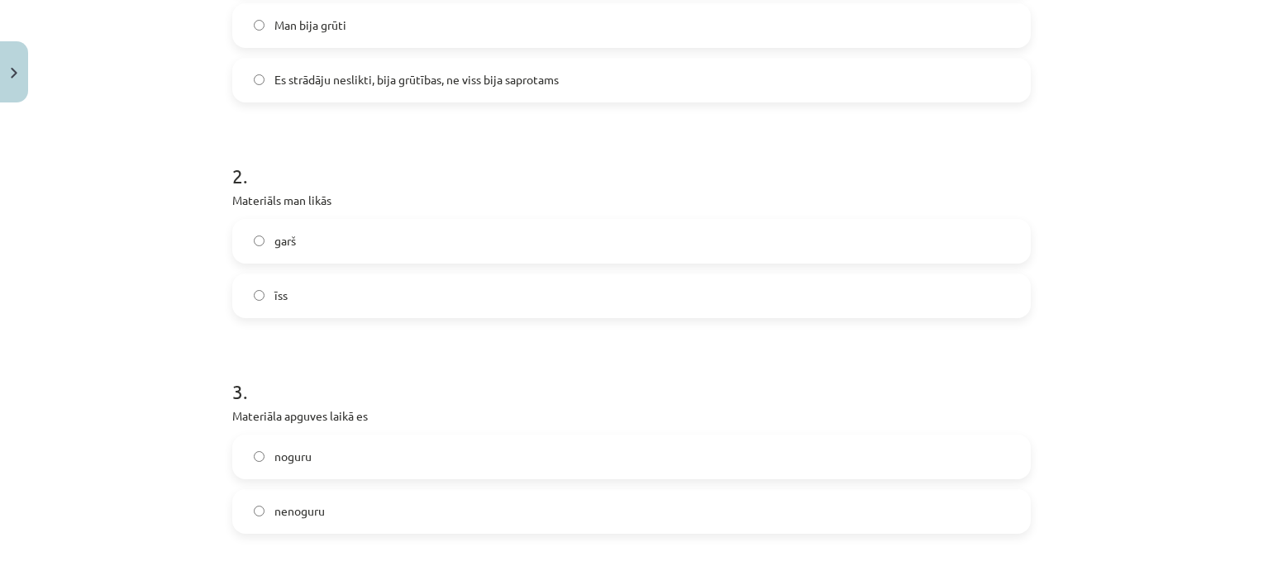 This screenshot has height=585, width=1263. What do you see at coordinates (259, 79) in the screenshot?
I see `input: Es strādāju neslikti, bija grūtības, ne viss bija saprotams` at bounding box center [259, 79].